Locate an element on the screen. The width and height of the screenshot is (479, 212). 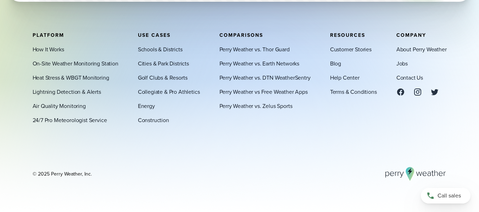
a: Jobs is located at coordinates (402, 63).